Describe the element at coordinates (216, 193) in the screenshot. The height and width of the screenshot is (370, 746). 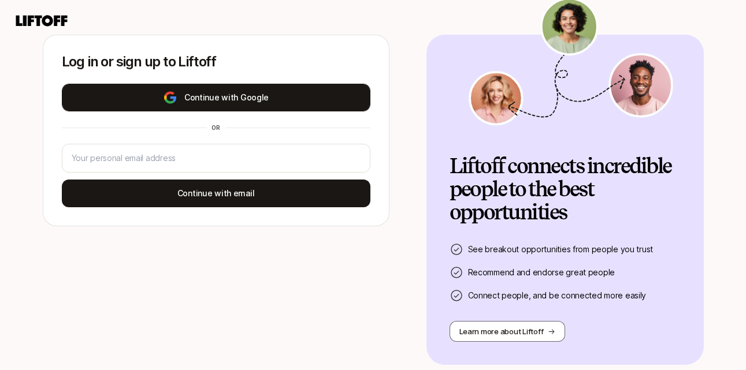
I see `button: Continue with email` at that location.